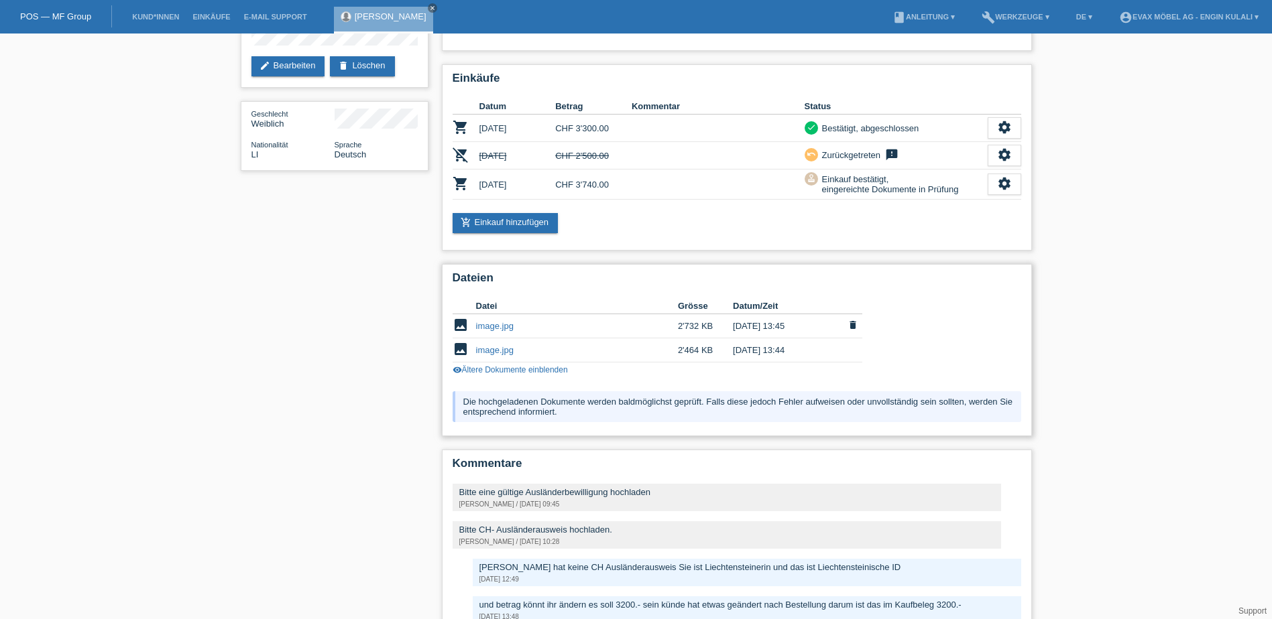 Image resolution: width=1272 pixels, height=619 pixels. Describe the element at coordinates (737, 282) in the screenshot. I see `h2: Dateien` at that location.